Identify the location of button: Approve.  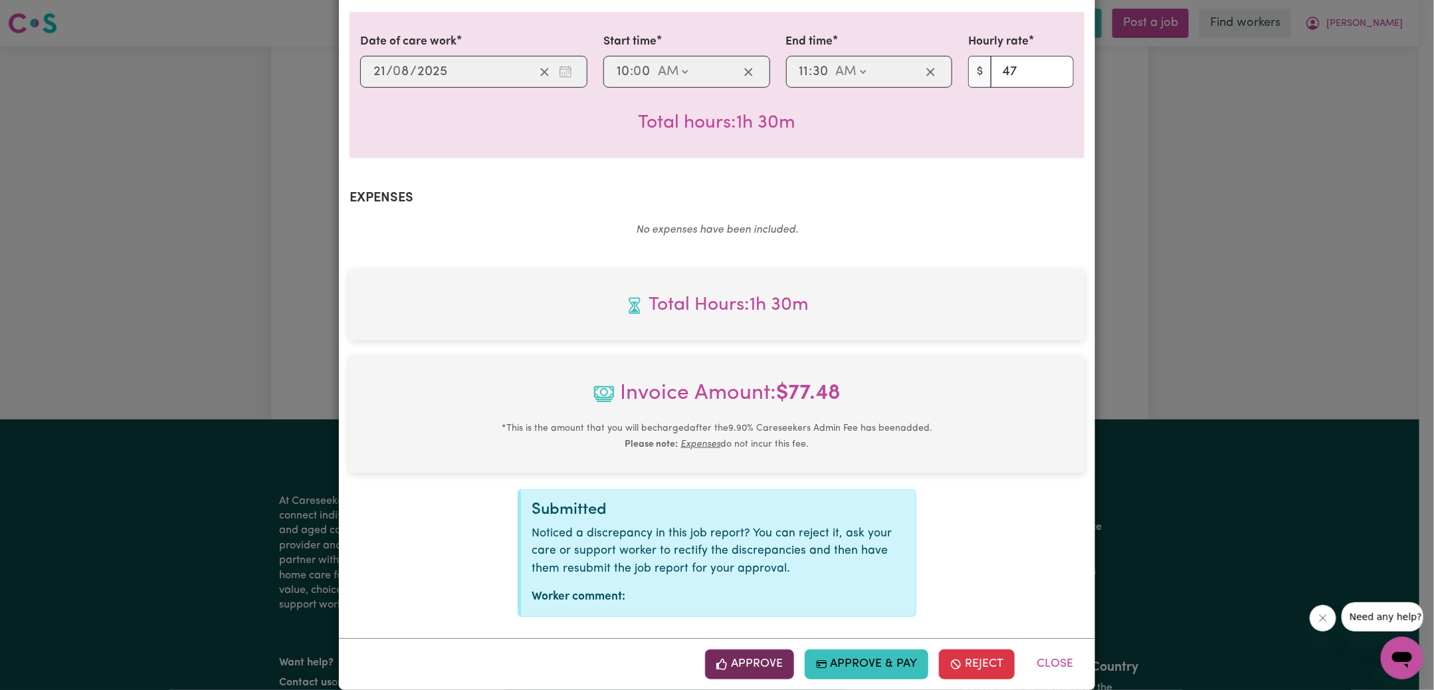
(749, 664).